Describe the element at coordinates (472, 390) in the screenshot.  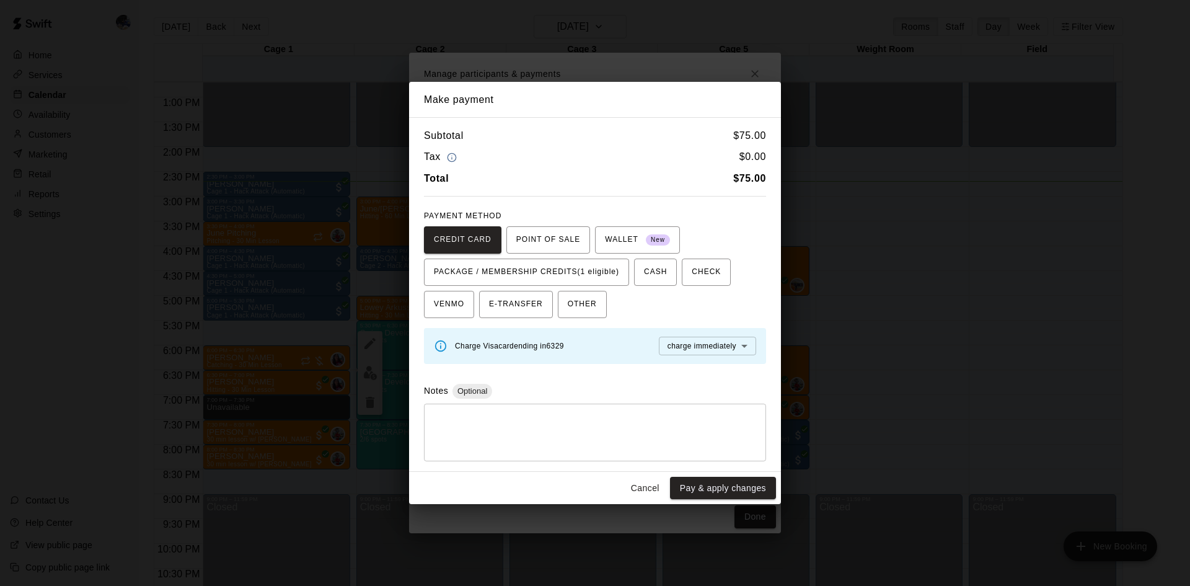
I see `span: Optional` at that location.